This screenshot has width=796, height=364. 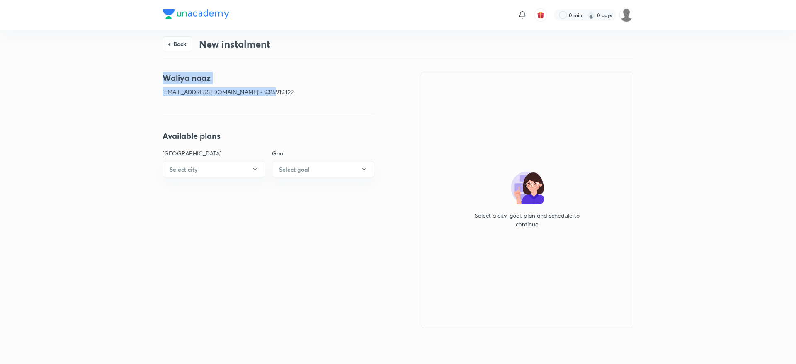 I want to click on img: Company Logo, so click(x=196, y=14).